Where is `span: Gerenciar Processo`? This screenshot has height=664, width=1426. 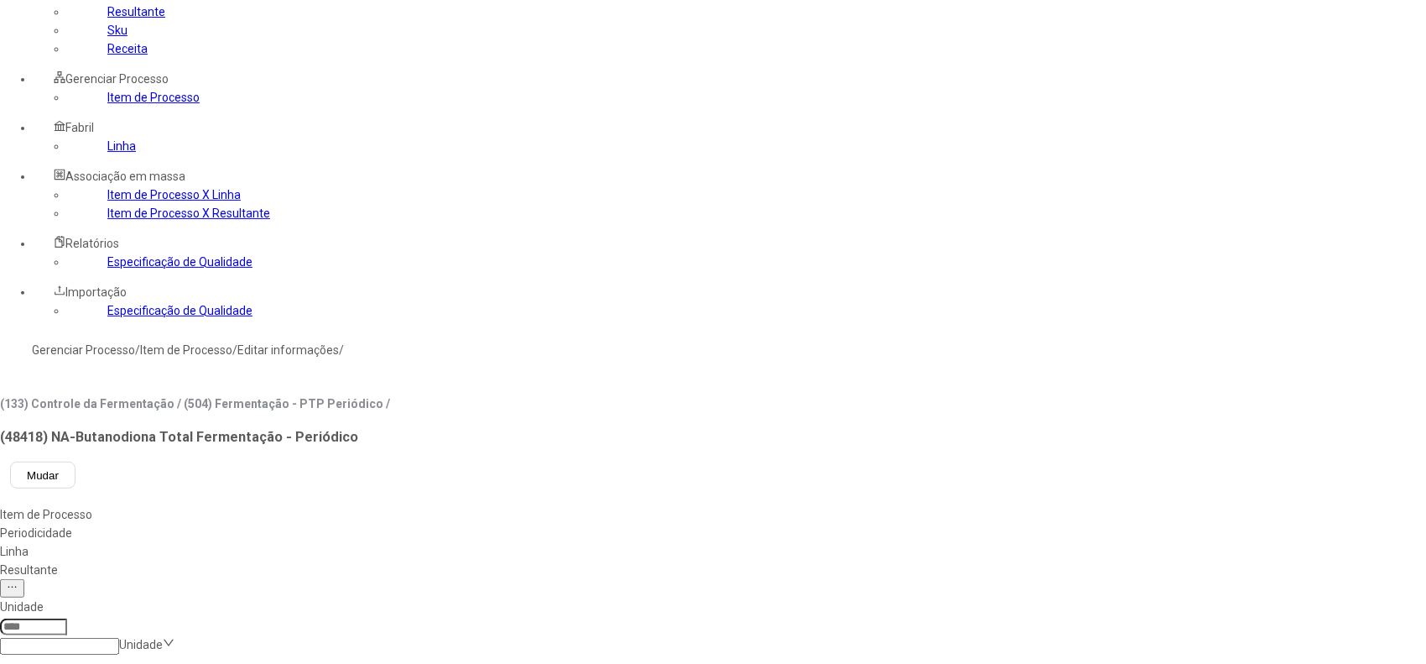 span: Gerenciar Processo is located at coordinates (117, 79).